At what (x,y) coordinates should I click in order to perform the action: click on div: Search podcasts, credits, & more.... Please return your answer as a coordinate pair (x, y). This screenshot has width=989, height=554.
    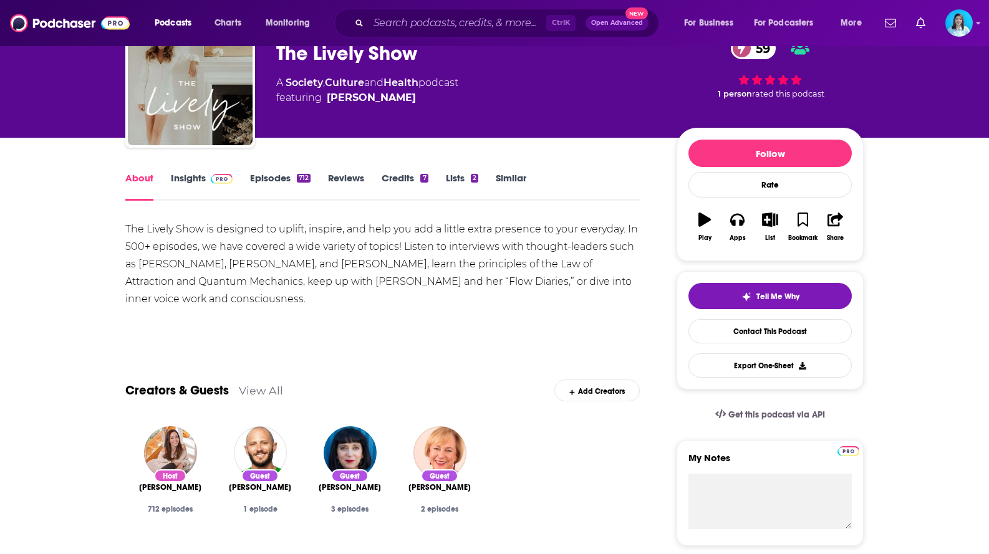
    Looking at the image, I should click on (508, 23).